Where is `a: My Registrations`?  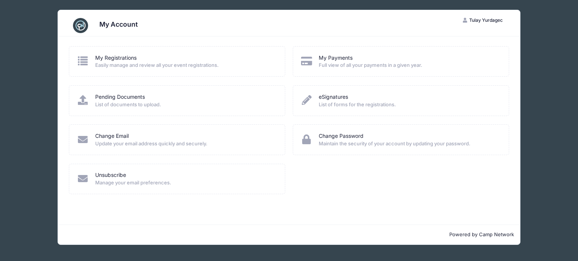 a: My Registrations is located at coordinates (116, 58).